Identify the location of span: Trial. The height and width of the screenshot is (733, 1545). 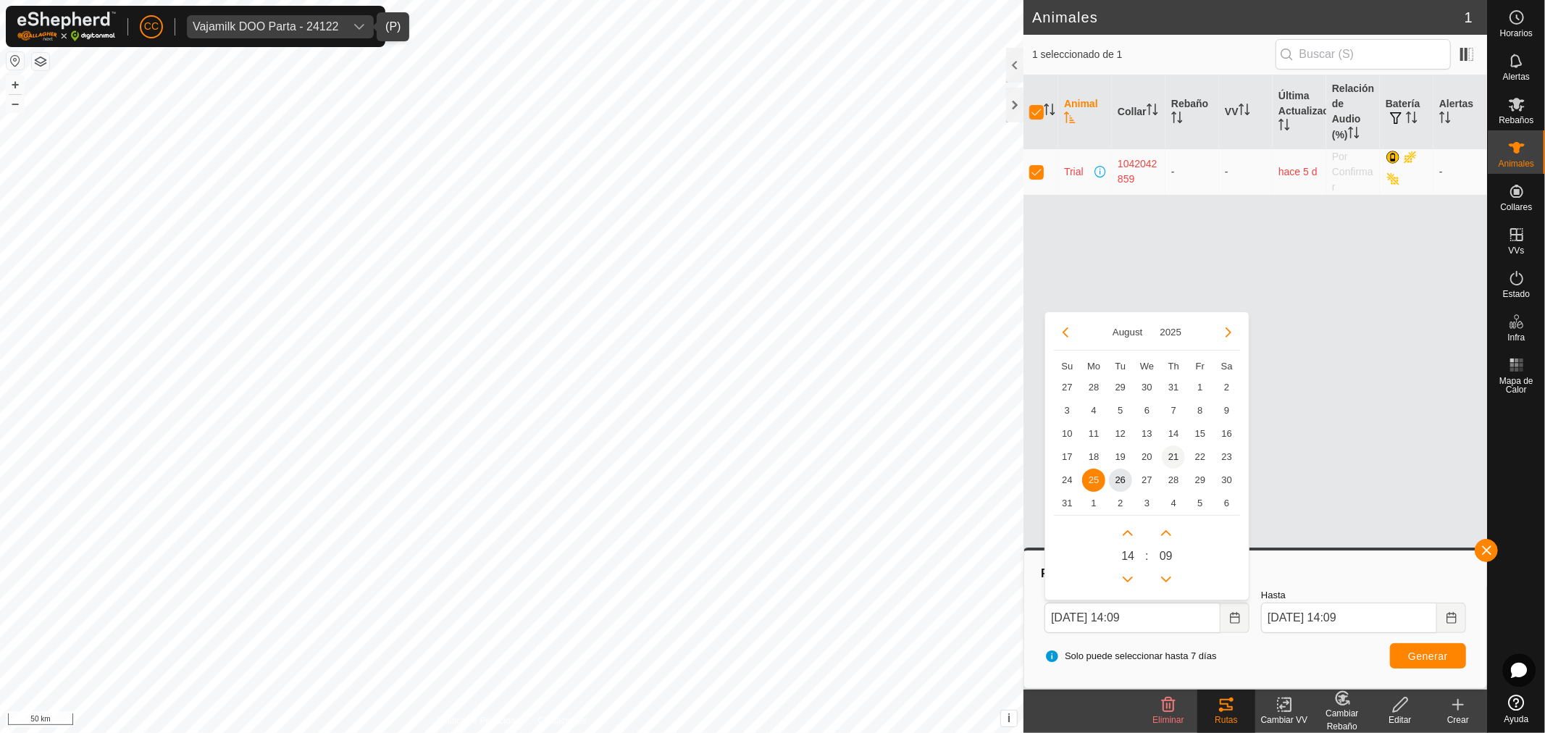
(1074, 172).